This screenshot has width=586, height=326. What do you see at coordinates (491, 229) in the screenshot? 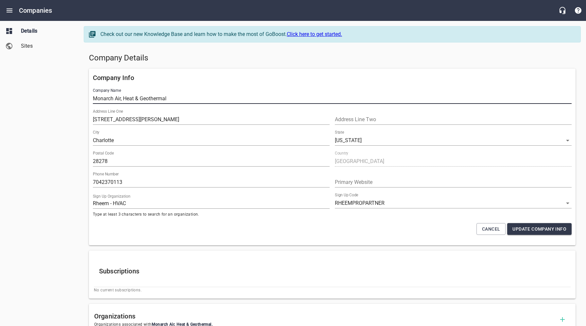
I see `span: Cancel` at bounding box center [491, 229].